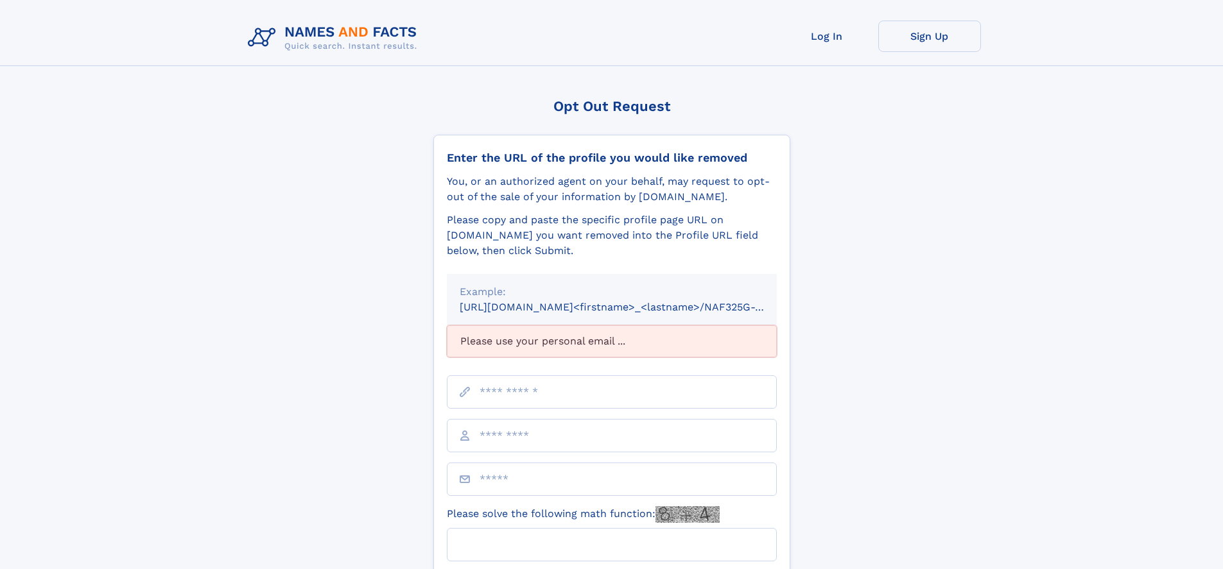  Describe the element at coordinates (612, 189) in the screenshot. I see `div: You, or an authorized agent on your behalf, may request to opt-out of the sale of your informatio...` at that location.